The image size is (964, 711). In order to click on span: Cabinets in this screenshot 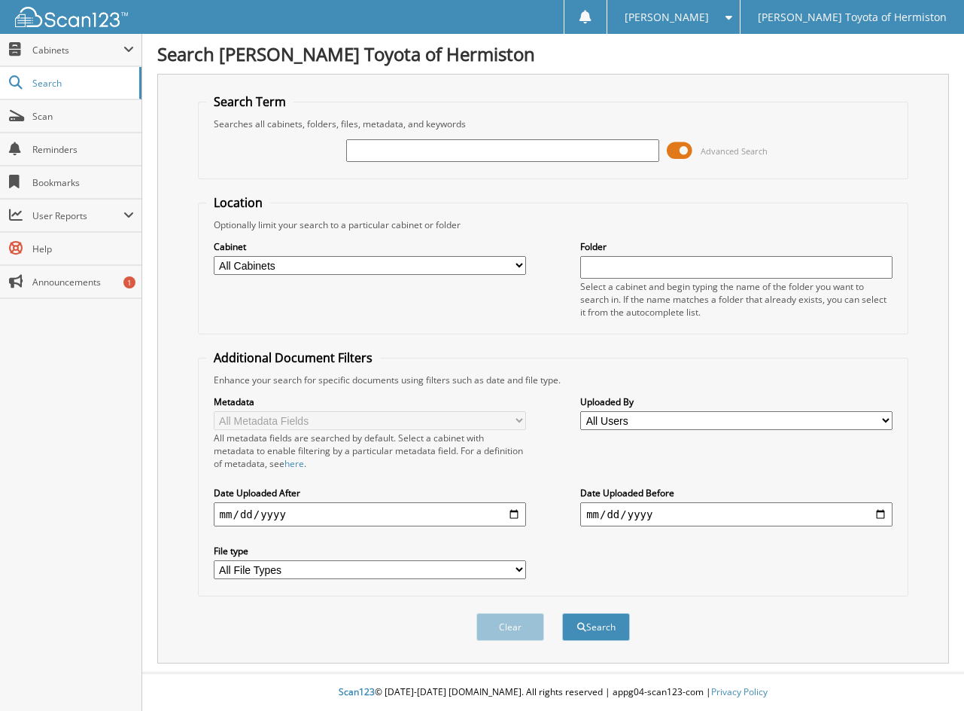, I will do `click(78, 50)`.